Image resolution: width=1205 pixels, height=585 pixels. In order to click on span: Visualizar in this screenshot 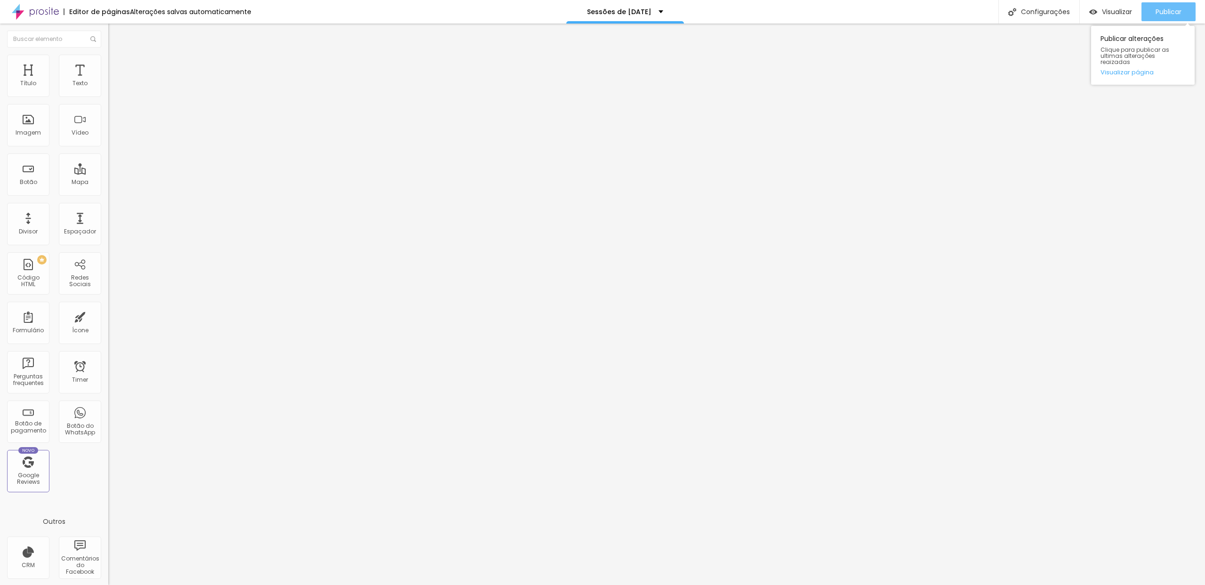, I will do `click(1117, 12)`.